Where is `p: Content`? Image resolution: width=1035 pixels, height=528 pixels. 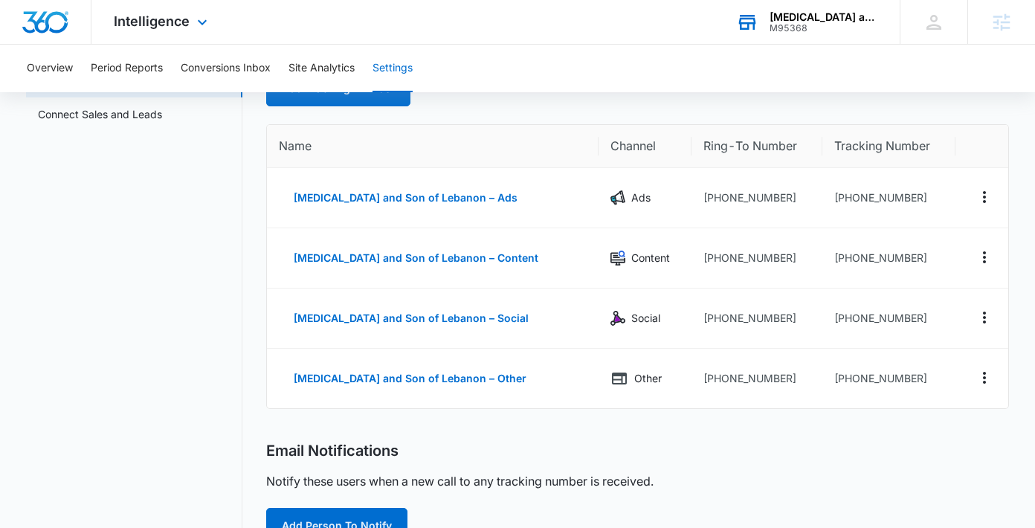
p: Content is located at coordinates (651, 258).